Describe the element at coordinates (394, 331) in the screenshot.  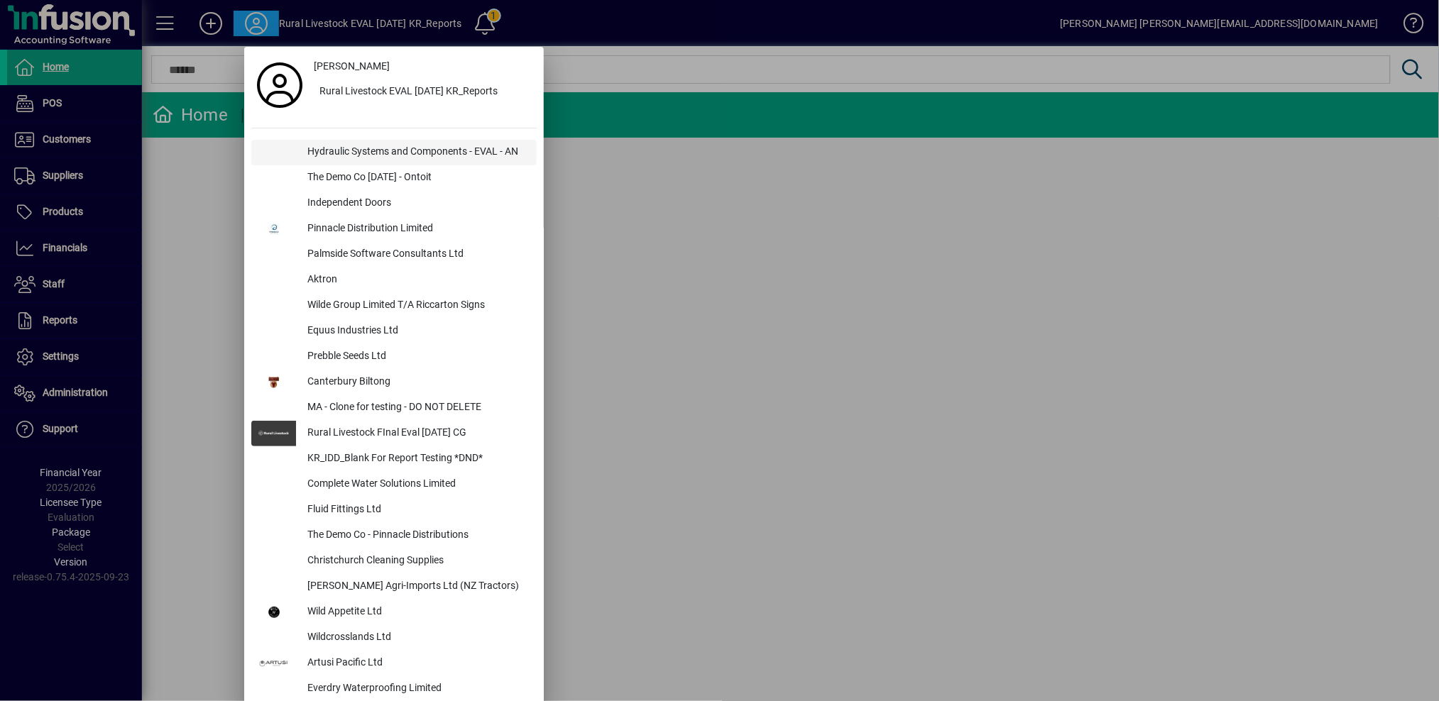
I see `button: Equus Industries Ltd` at that location.